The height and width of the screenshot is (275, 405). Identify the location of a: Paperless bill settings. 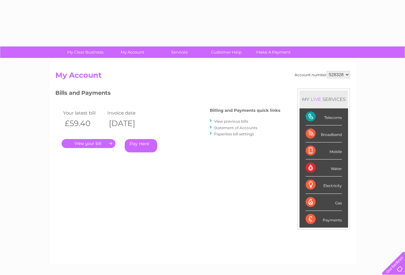
(234, 134).